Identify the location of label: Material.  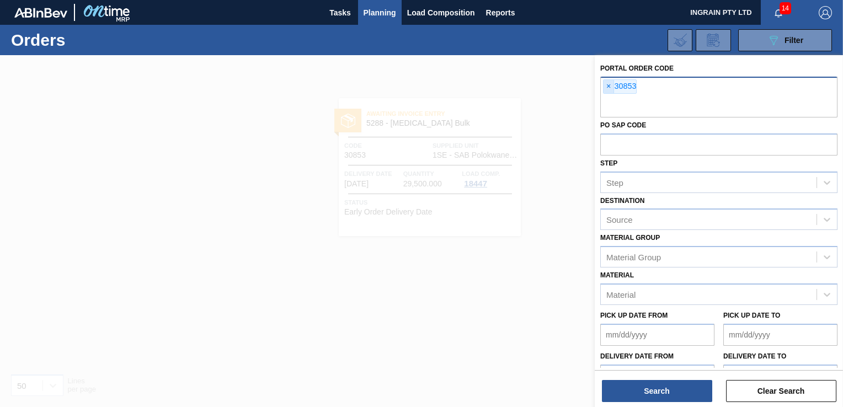
(617, 275).